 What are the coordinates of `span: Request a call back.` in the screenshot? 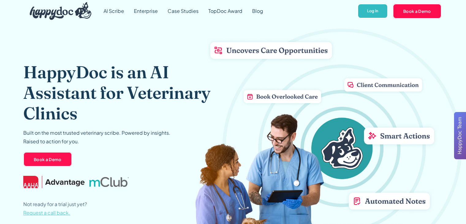 It's located at (47, 212).